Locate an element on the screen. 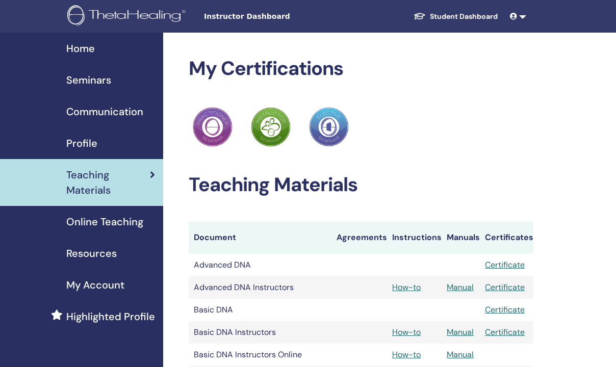 Image resolution: width=616 pixels, height=367 pixels. th: Instructions is located at coordinates (414, 238).